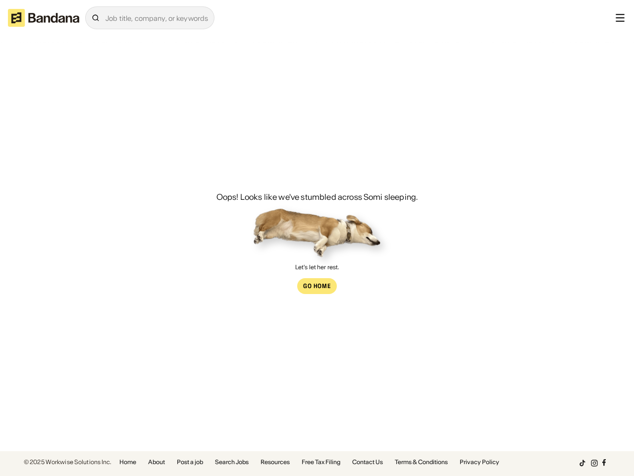 The width and height of the screenshot is (634, 476). I want to click on a: Post a job, so click(190, 462).